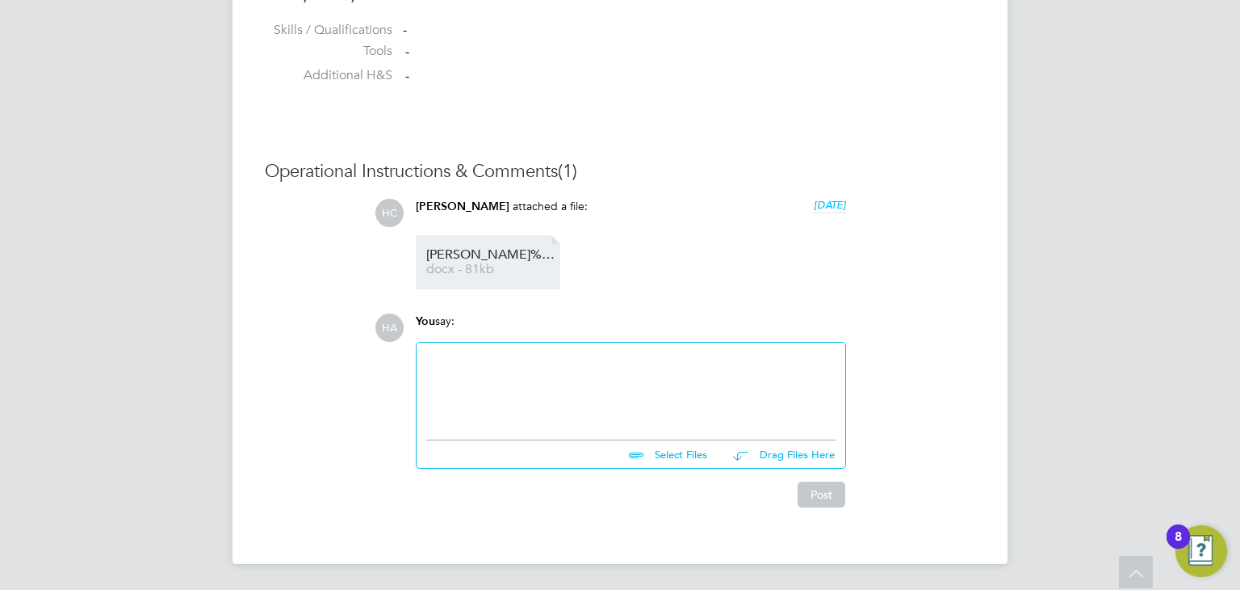  I want to click on span: attached a file:, so click(550, 206).